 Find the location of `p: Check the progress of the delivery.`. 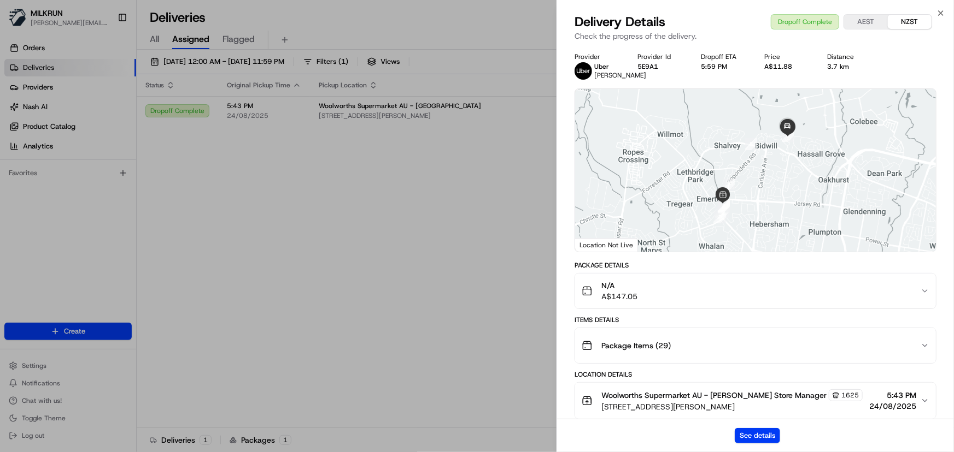

p: Check the progress of the delivery. is located at coordinates (755, 36).